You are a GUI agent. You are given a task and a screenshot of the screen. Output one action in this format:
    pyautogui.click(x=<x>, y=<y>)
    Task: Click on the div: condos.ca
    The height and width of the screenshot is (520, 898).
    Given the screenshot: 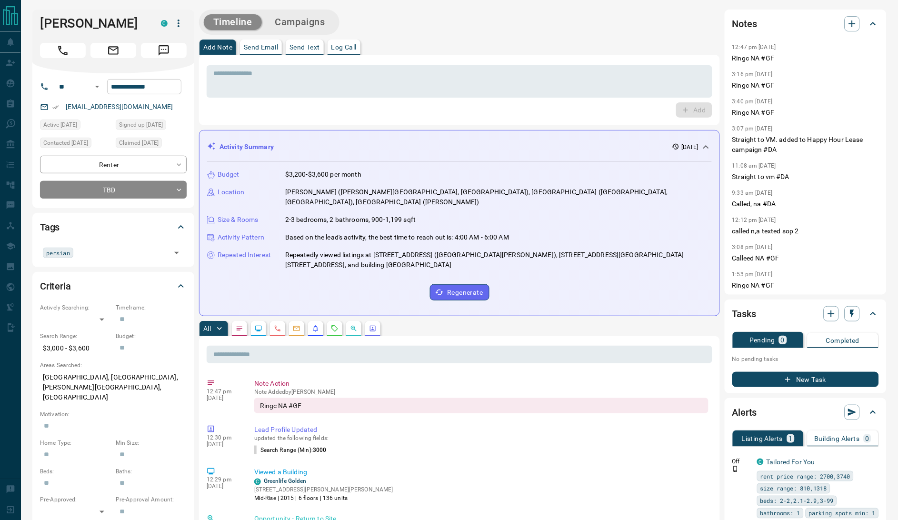 What is the action you would take?
    pyautogui.click(x=761, y=462)
    